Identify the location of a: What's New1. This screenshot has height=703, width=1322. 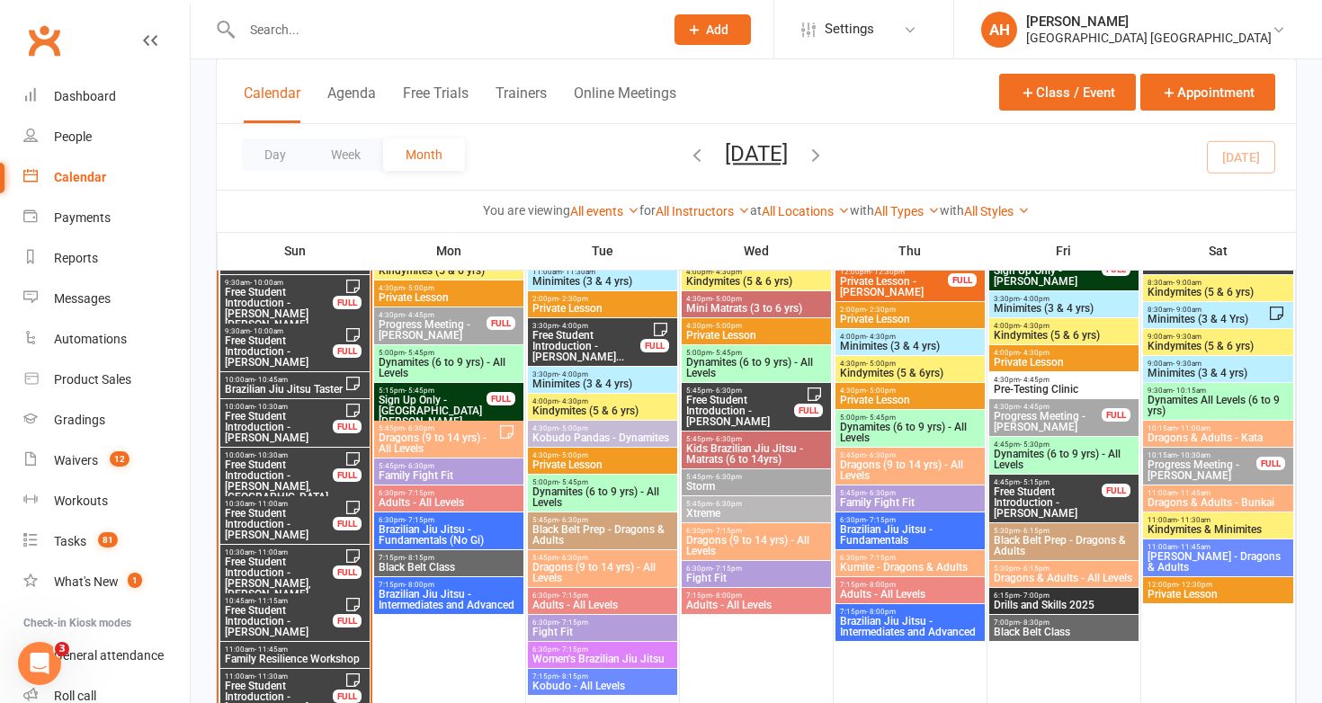
(106, 582).